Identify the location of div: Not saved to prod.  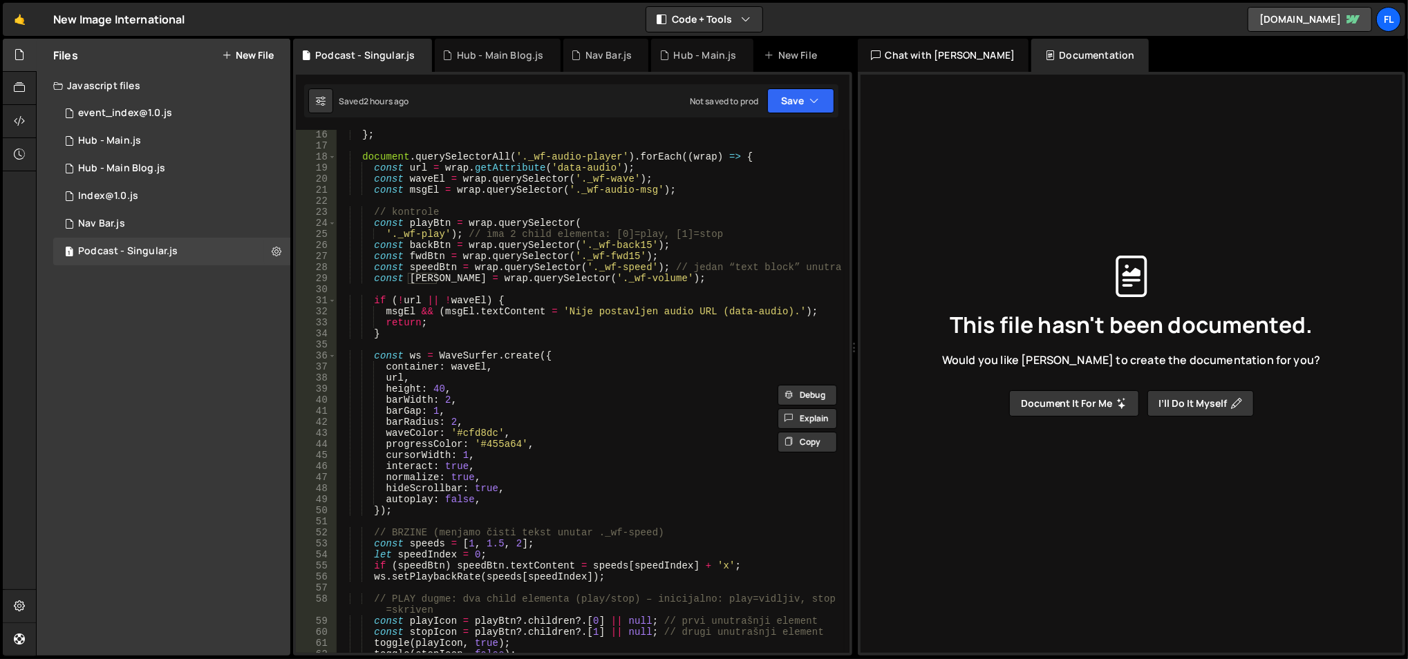
(724, 101).